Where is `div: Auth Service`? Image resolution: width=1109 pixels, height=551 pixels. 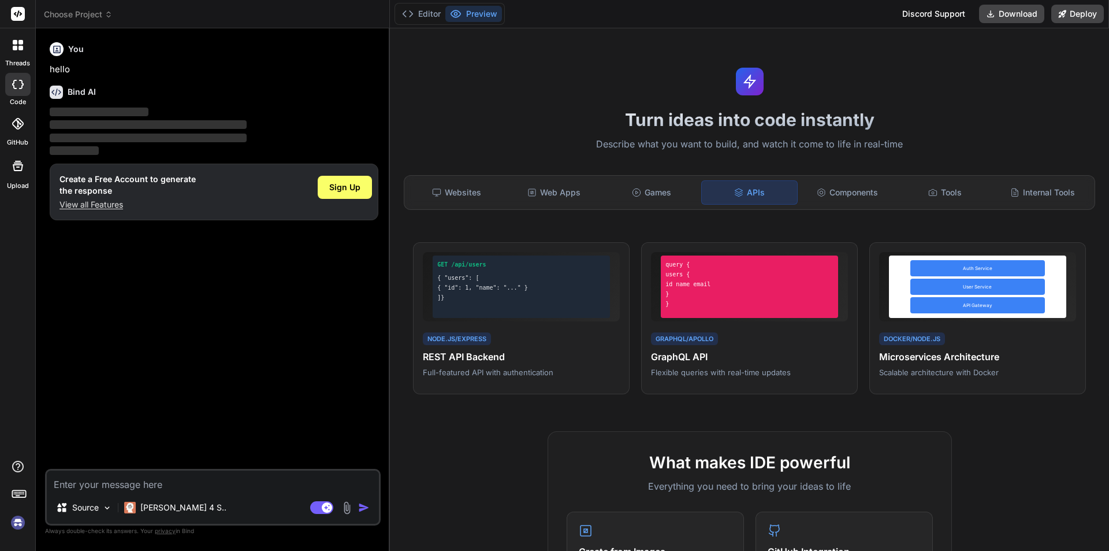
div: Auth Service is located at coordinates (977, 268).